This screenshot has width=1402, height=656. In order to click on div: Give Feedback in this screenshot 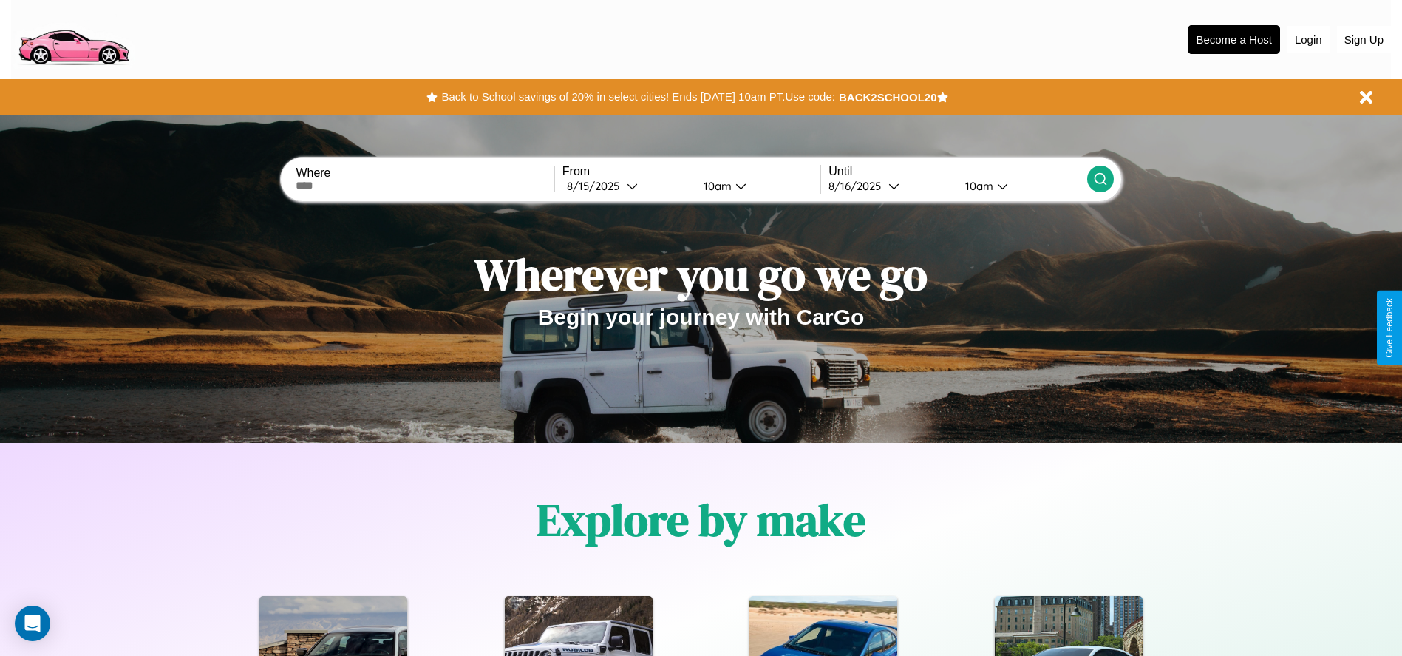, I will do `click(1390, 327)`.